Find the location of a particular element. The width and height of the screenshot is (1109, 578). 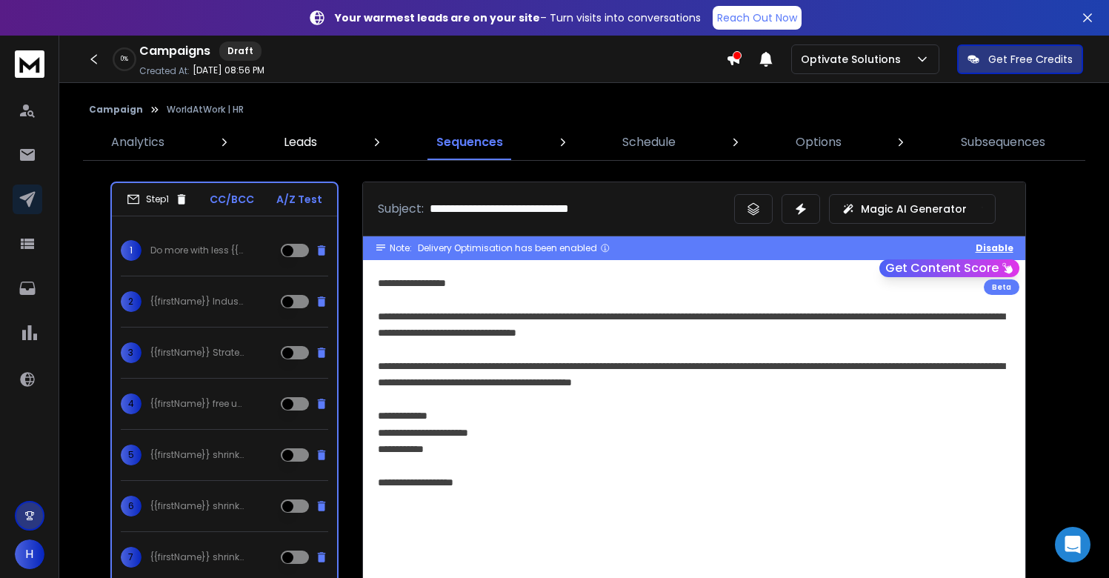

a: Schedule is located at coordinates (649, 142).